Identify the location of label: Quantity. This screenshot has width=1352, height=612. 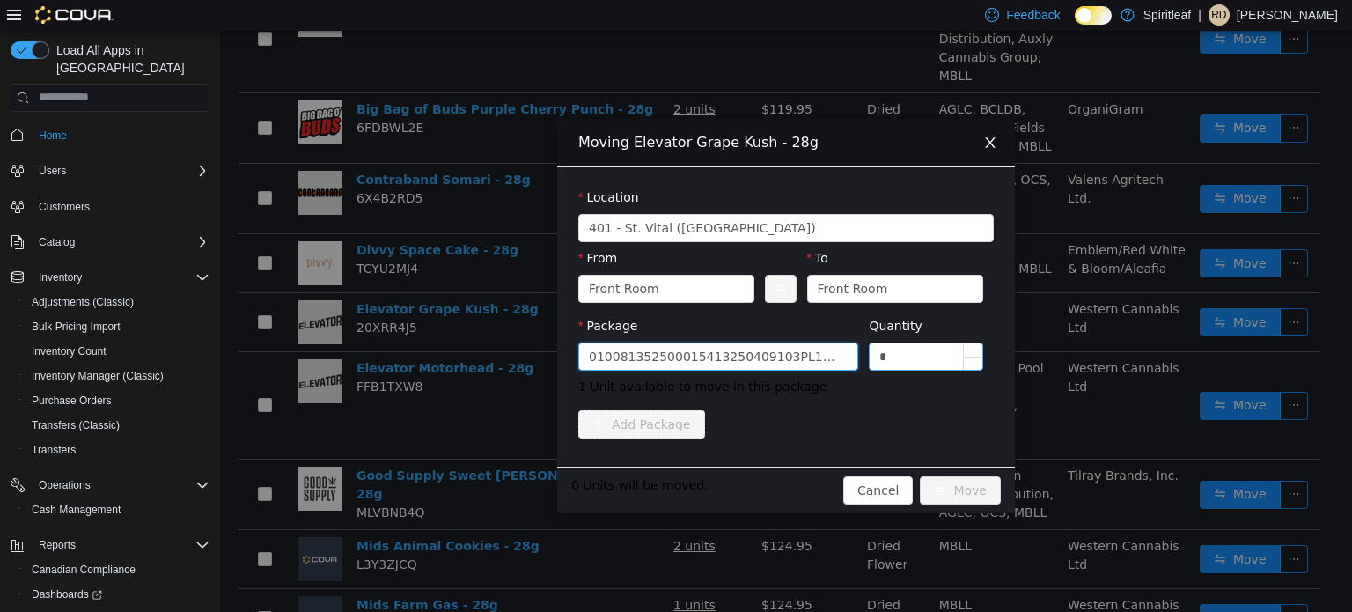
(675, 295).